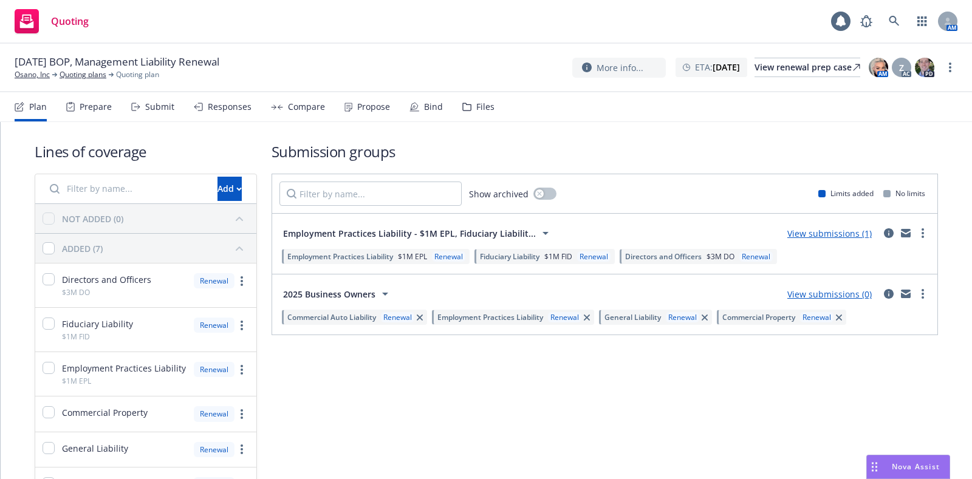  I want to click on a: Quoting plans, so click(83, 75).